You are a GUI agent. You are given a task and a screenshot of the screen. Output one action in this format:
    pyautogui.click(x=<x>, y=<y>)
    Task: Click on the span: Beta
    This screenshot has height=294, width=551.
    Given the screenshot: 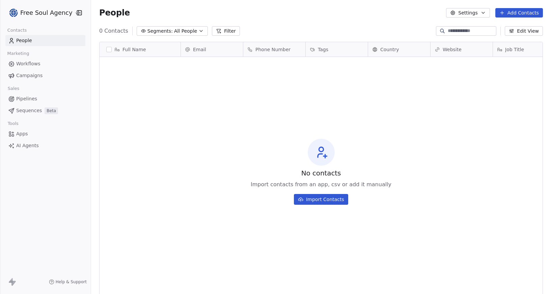 What is the action you would take?
    pyautogui.click(x=51, y=111)
    